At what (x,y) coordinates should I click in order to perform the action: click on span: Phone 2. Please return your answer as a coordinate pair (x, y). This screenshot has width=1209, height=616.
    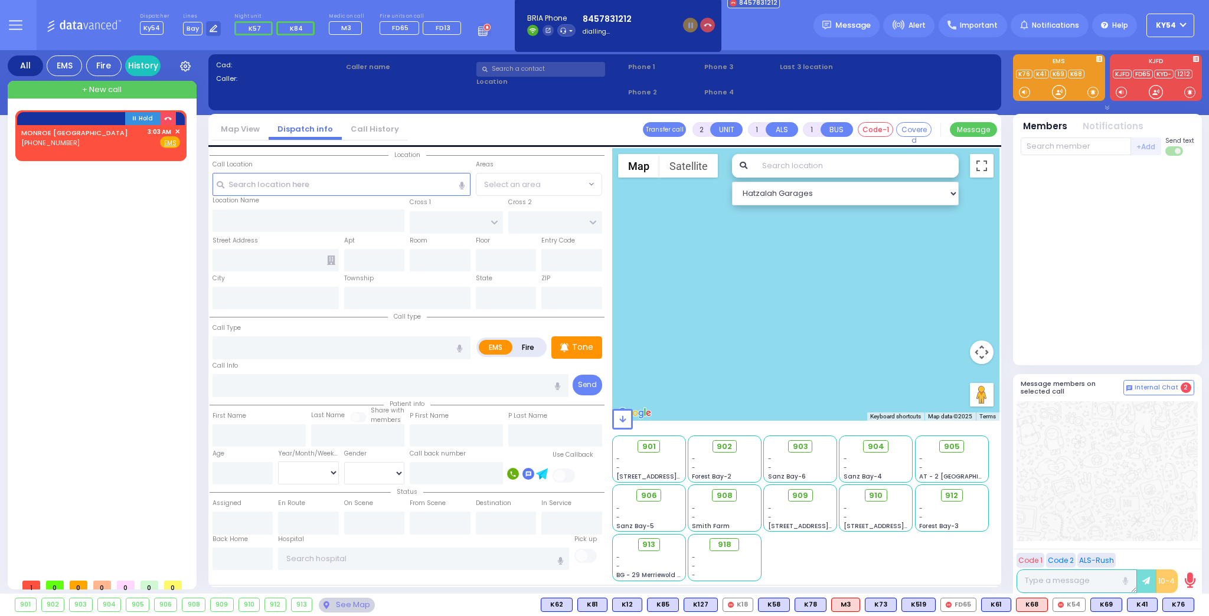
    Looking at the image, I should click on (664, 92).